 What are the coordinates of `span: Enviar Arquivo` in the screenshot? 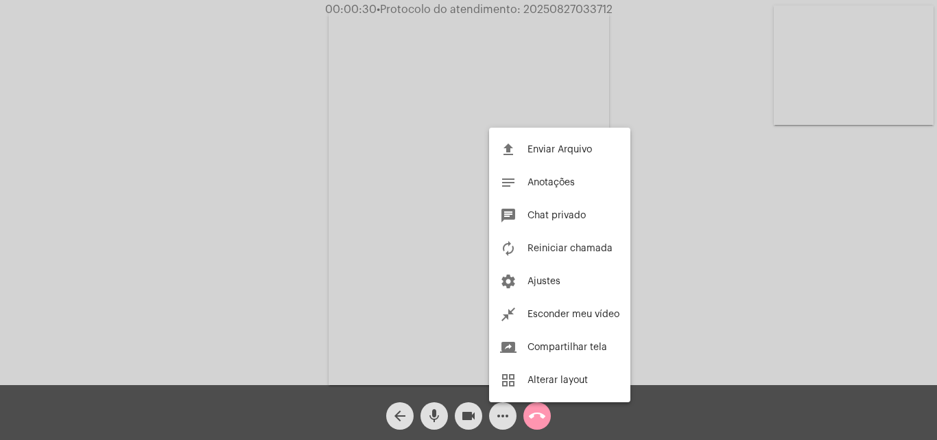 It's located at (560, 150).